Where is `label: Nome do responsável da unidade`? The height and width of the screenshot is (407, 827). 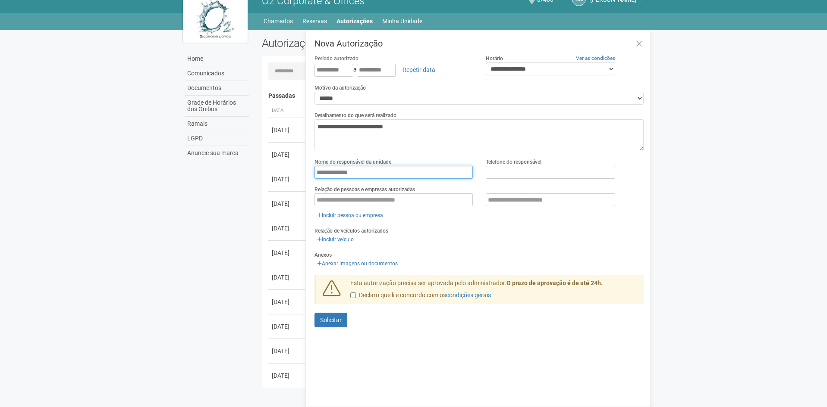
label: Nome do responsável da unidade is located at coordinates (353, 162).